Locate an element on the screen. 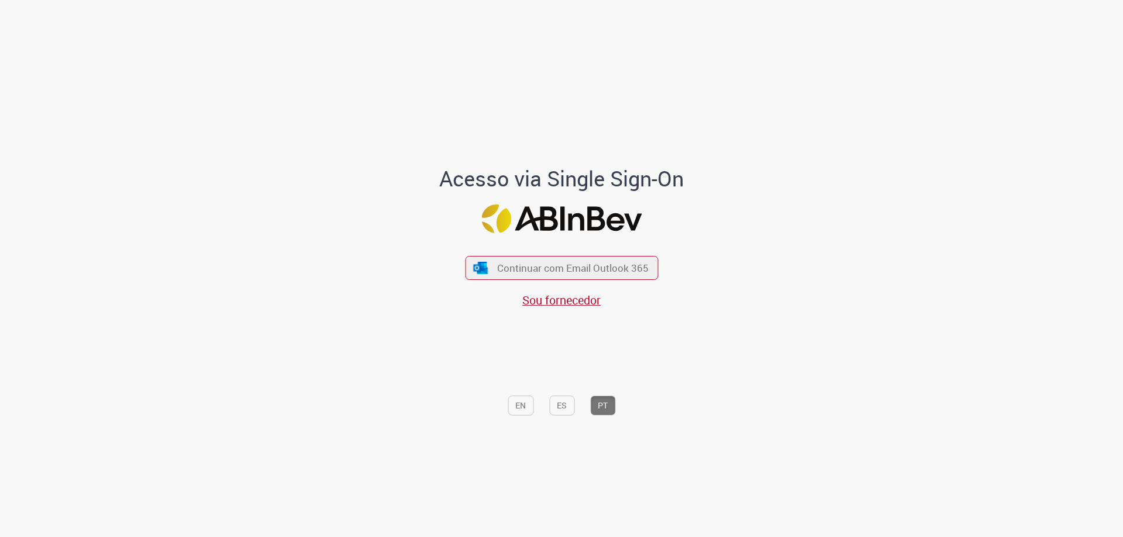  button: ES is located at coordinates (561, 406).